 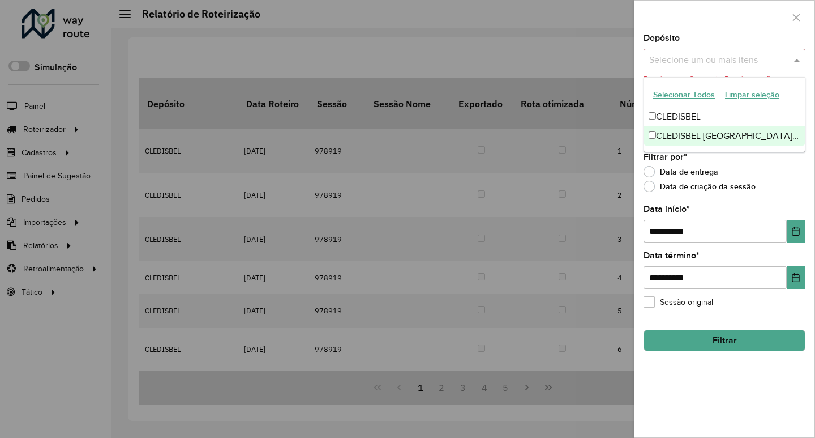 What do you see at coordinates (725, 117) in the screenshot?
I see `div: CLEDISBEL` at bounding box center [725, 117].